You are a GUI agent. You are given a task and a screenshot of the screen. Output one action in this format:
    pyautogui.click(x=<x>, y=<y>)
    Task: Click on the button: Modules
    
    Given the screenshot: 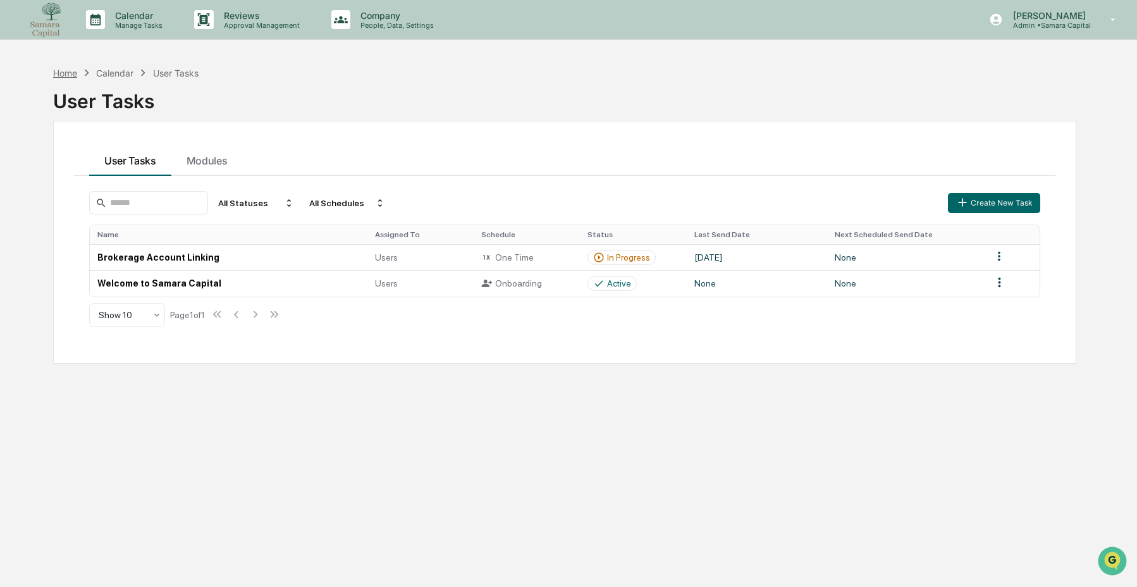 What is the action you would take?
    pyautogui.click(x=207, y=159)
    